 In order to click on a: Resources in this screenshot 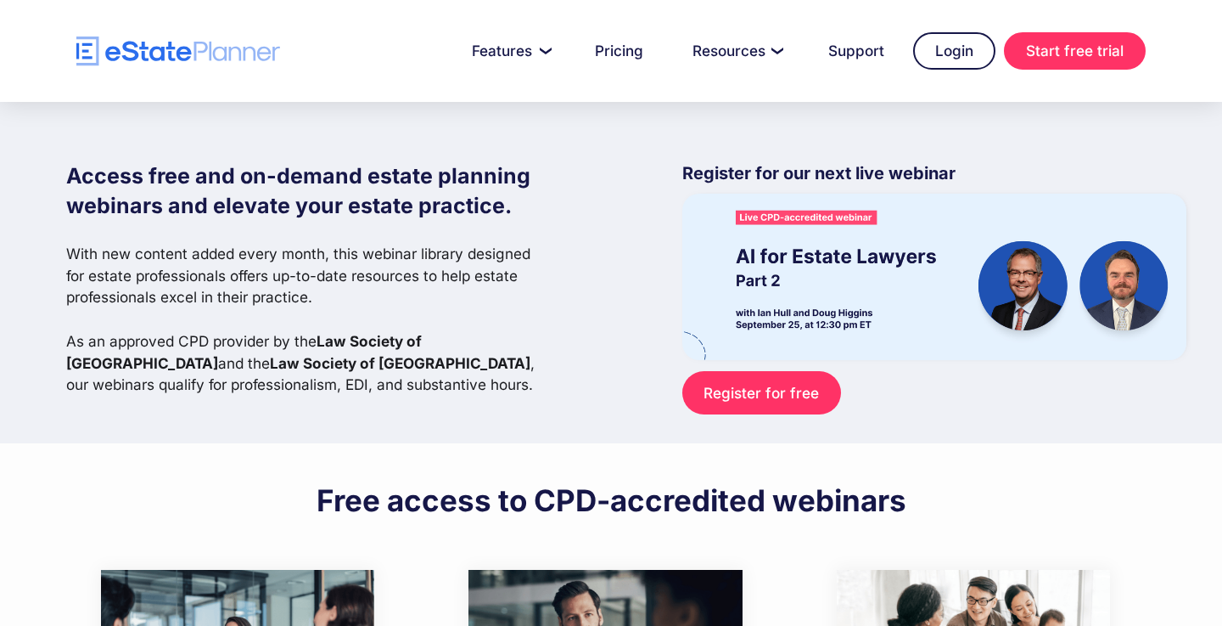, I will do `click(736, 51)`.